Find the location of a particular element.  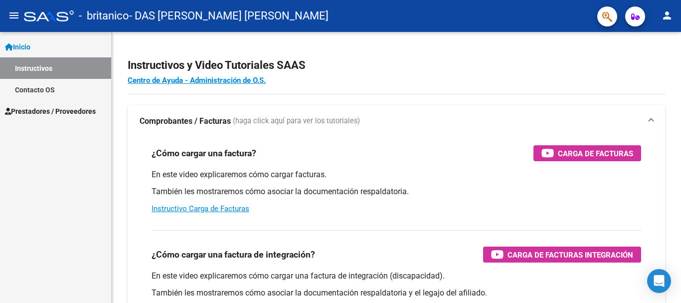

p: En este video explicaremos cómo cargar una factura de integración (discapacidad). is located at coordinates (397, 276).